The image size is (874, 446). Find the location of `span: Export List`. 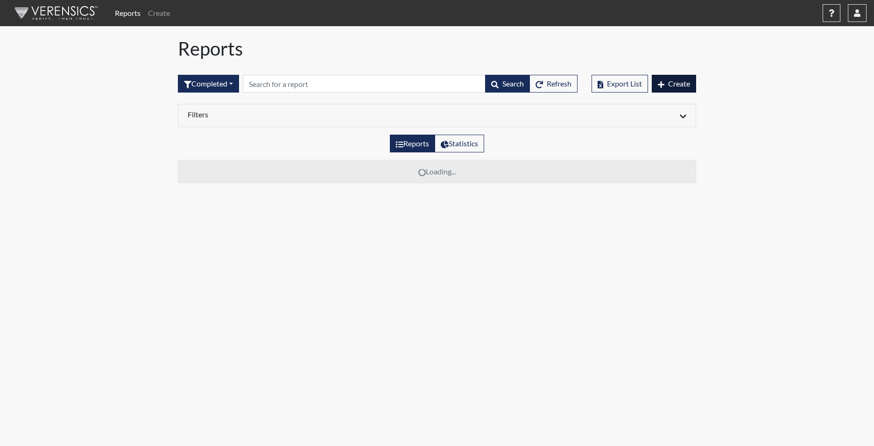

span: Export List is located at coordinates (625, 83).